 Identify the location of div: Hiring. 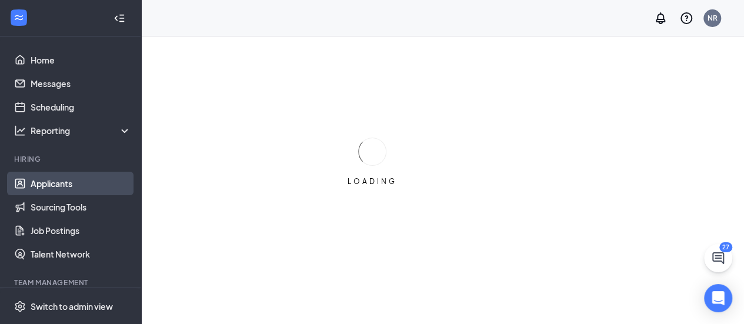
(71, 159).